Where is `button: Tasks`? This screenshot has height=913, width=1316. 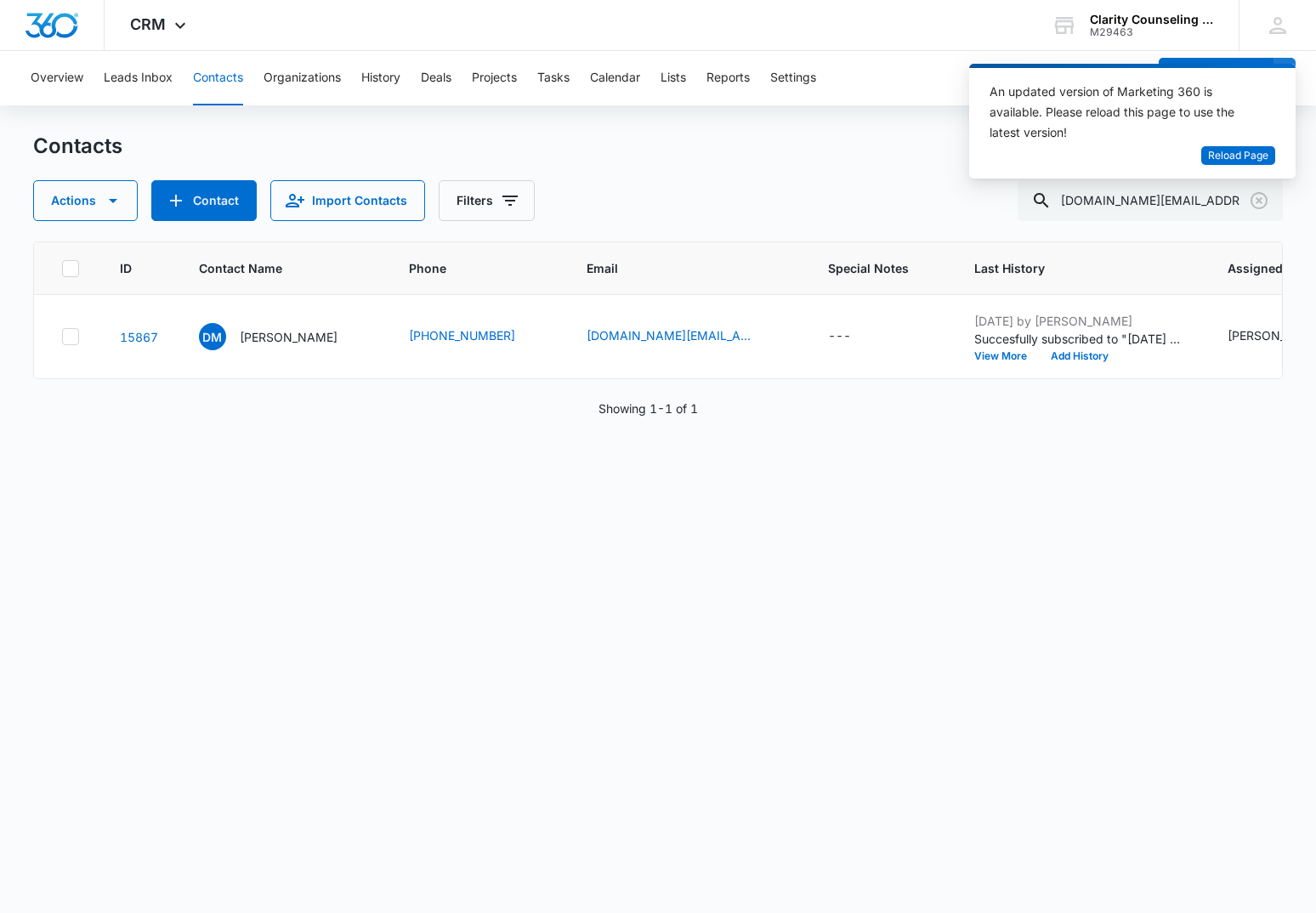
button: Tasks is located at coordinates (553, 79).